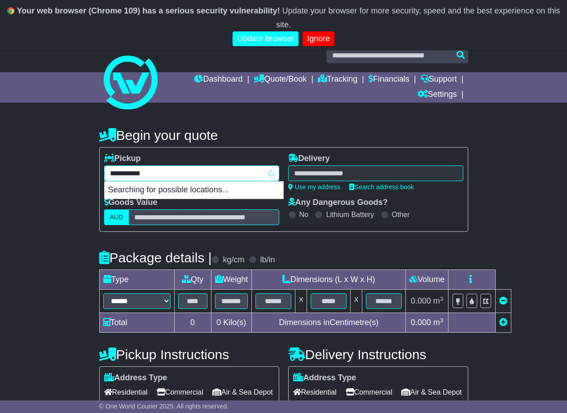 This screenshot has width=567, height=413. I want to click on td: Dimensions in Centimetre(s), so click(329, 323).